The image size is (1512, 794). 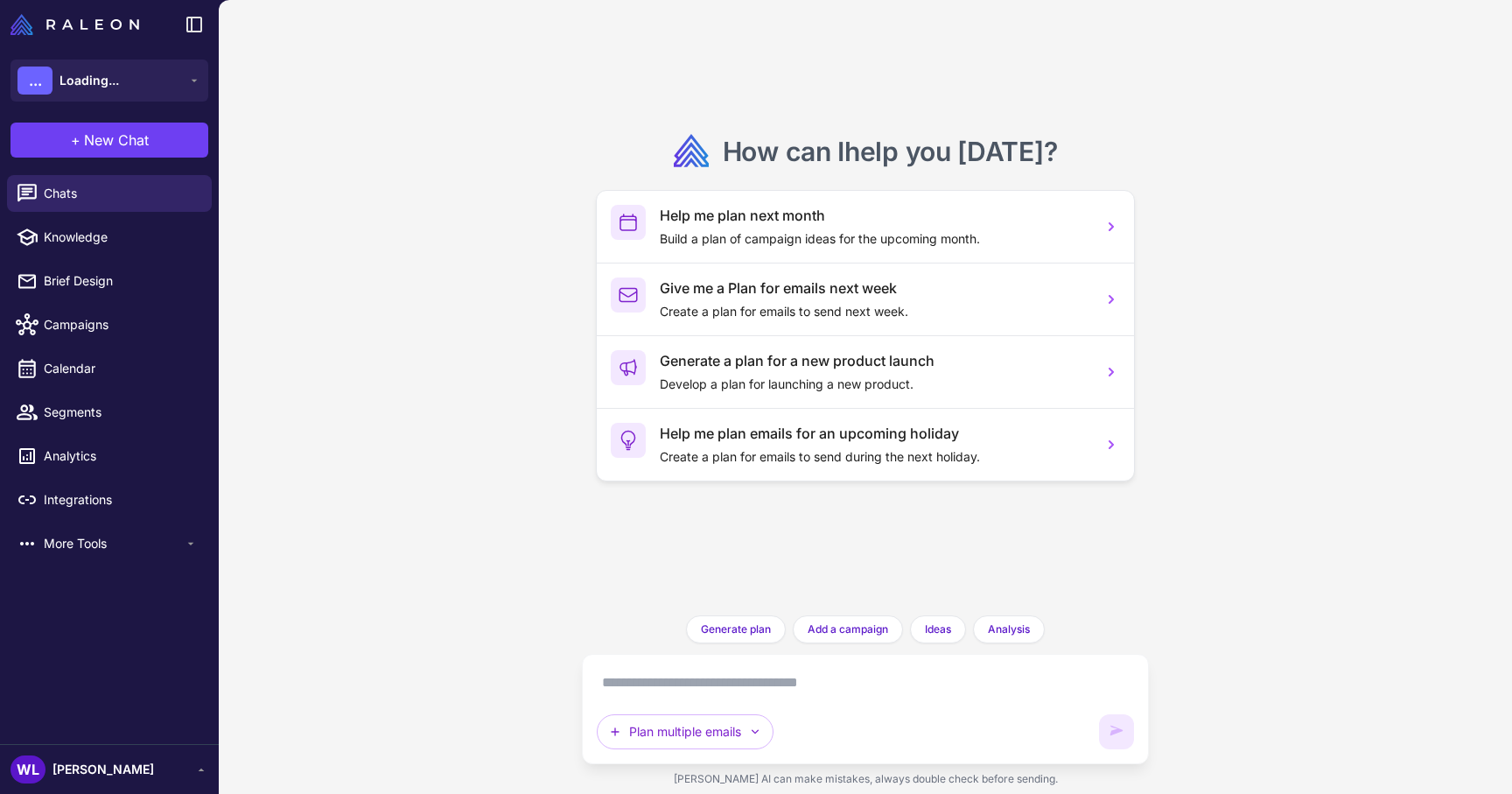 What do you see at coordinates (109, 140) in the screenshot?
I see `button: +New Chat` at bounding box center [109, 140].